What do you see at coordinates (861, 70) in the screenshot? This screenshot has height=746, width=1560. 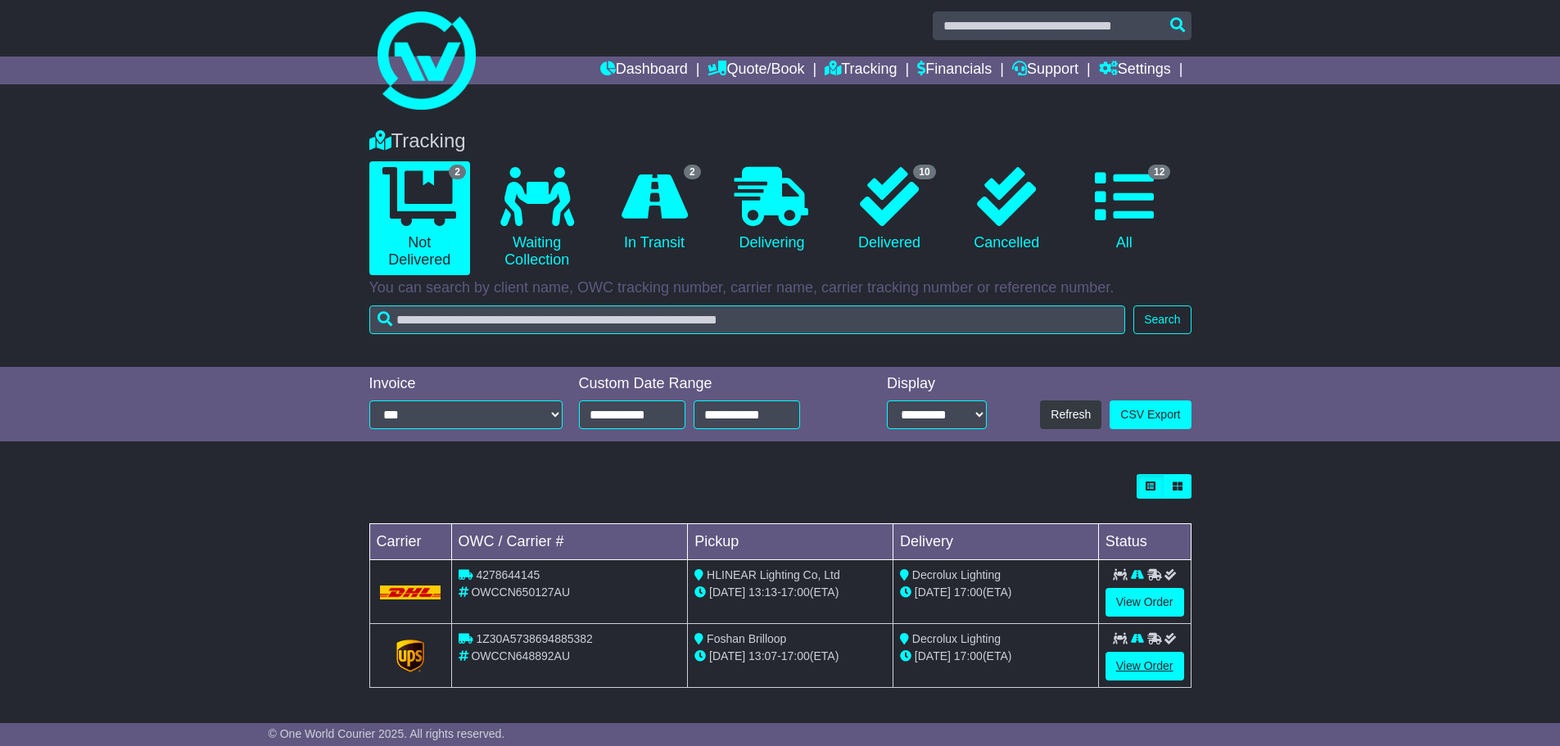 I see `a: Tracking` at bounding box center [861, 70].